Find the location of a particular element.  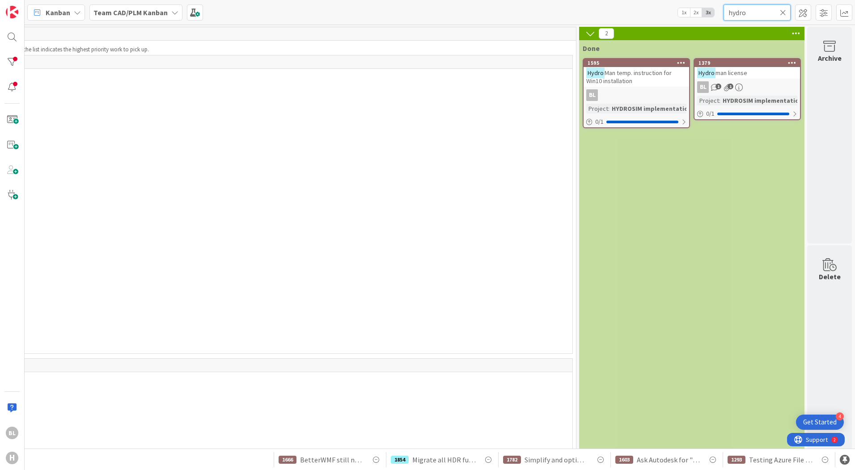

div: 1782 is located at coordinates (512, 460).